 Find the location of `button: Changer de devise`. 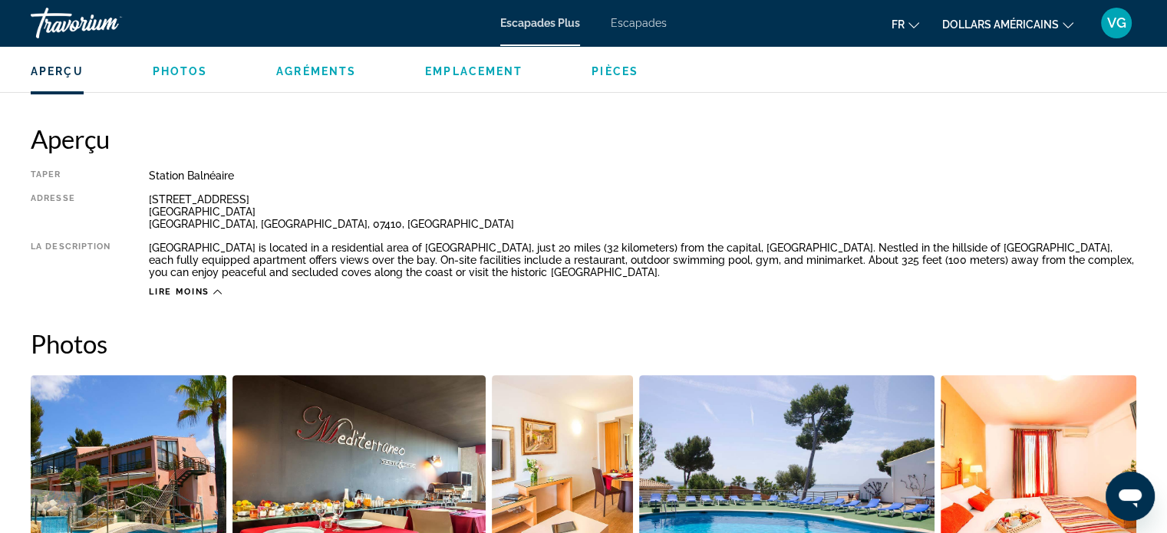

button: Changer de devise is located at coordinates (1008, 24).